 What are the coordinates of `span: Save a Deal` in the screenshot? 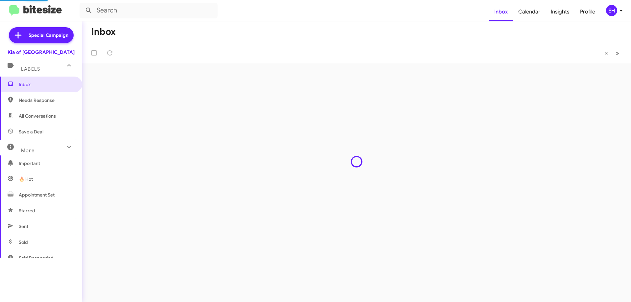 It's located at (31, 132).